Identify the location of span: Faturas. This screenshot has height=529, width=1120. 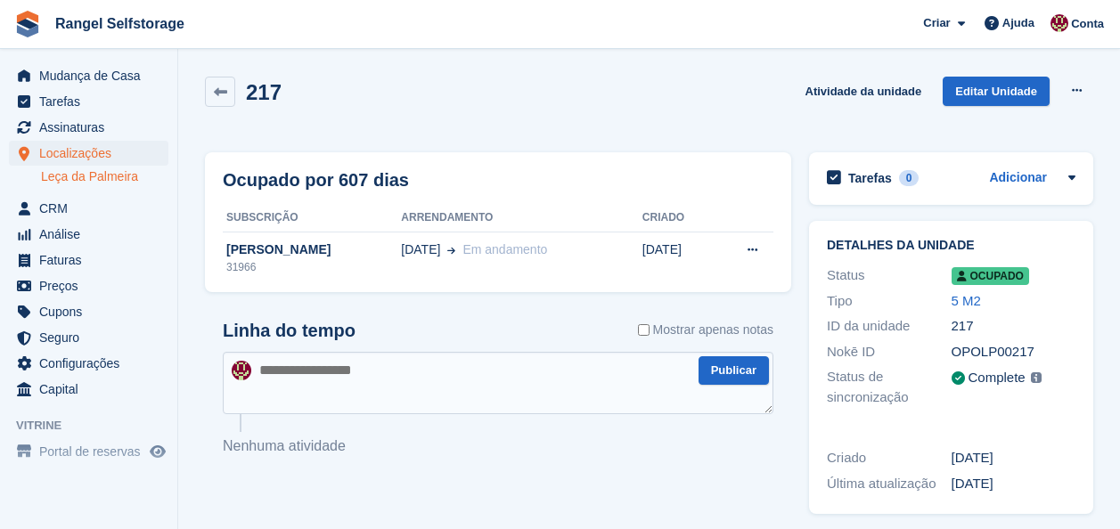
(93, 260).